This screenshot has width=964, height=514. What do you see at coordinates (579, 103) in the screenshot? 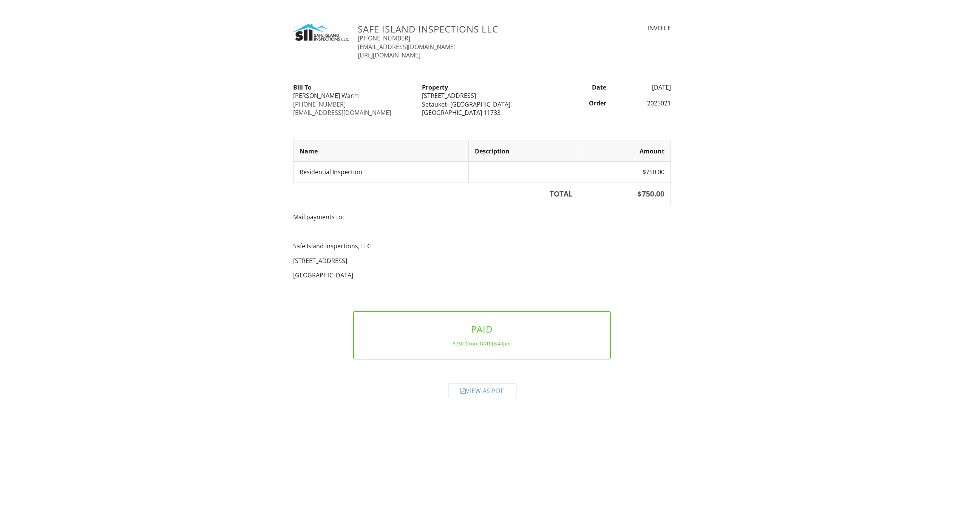
I see `div: Order` at bounding box center [579, 103].